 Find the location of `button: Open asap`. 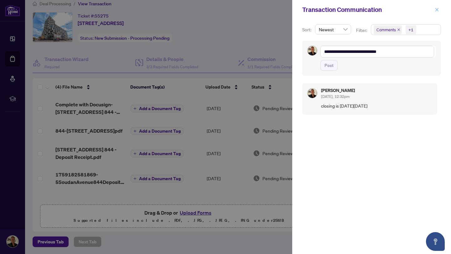

button: Open asap is located at coordinates (435, 242).